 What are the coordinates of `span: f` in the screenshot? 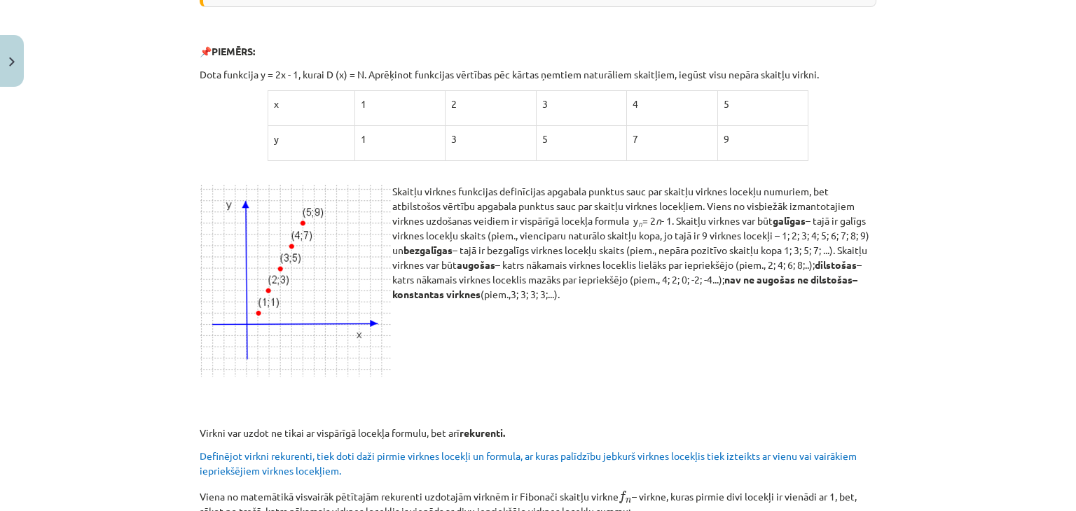 It's located at (622, 497).